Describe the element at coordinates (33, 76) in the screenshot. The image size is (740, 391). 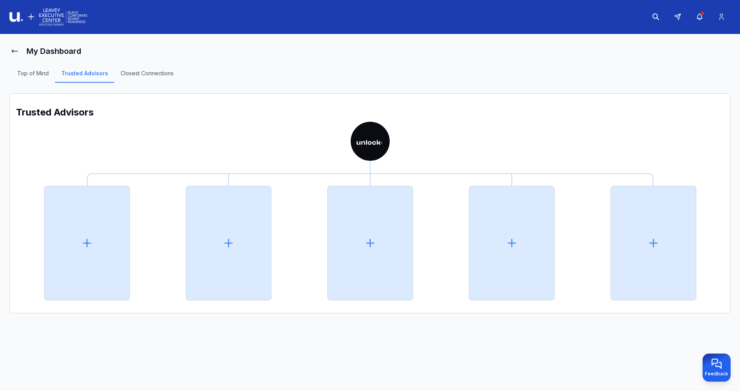
I see `a: Top of Mind` at that location.